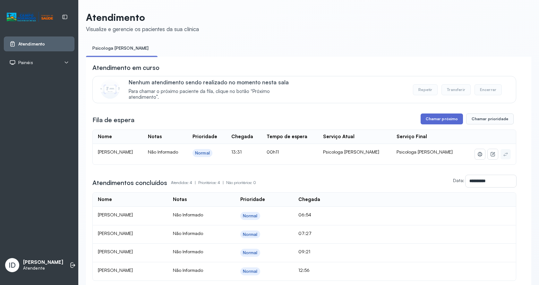 This screenshot has width=539, height=285. Describe the element at coordinates (304, 251) in the screenshot. I see `span: 09:21` at that location.